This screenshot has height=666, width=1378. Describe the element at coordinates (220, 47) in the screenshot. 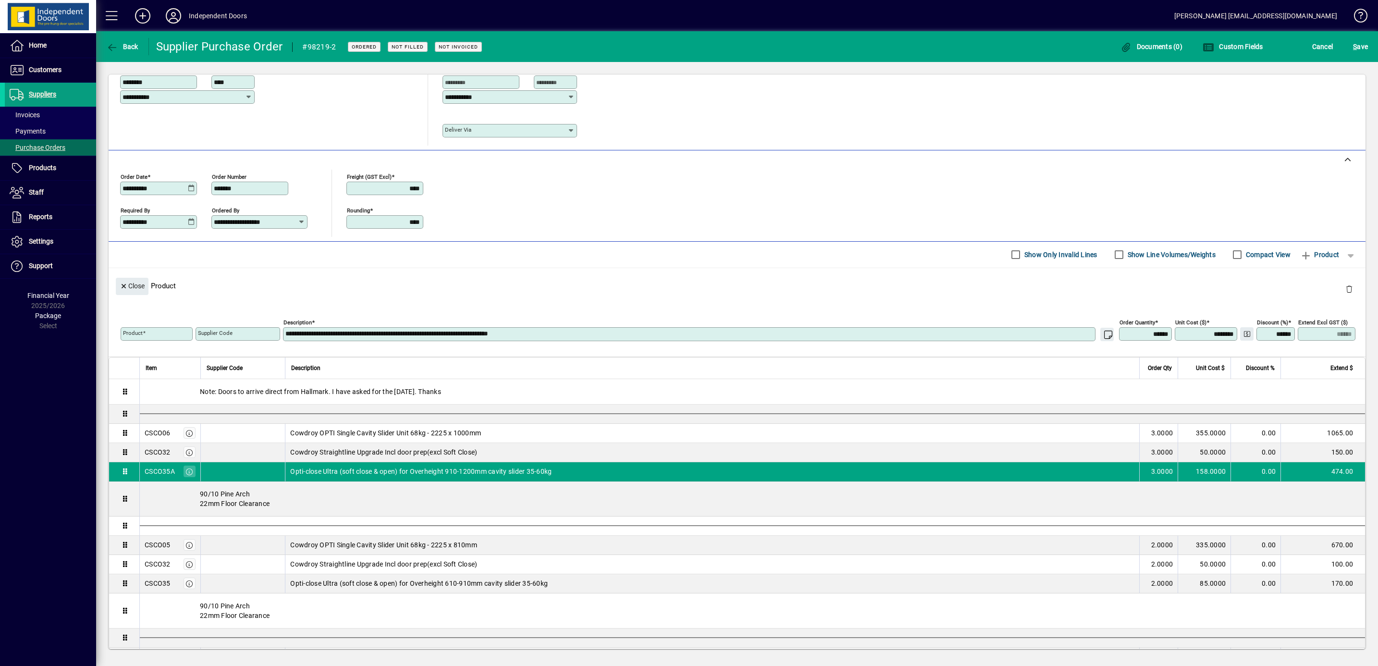

I see `div: Supplier Purchase Order` at that location.